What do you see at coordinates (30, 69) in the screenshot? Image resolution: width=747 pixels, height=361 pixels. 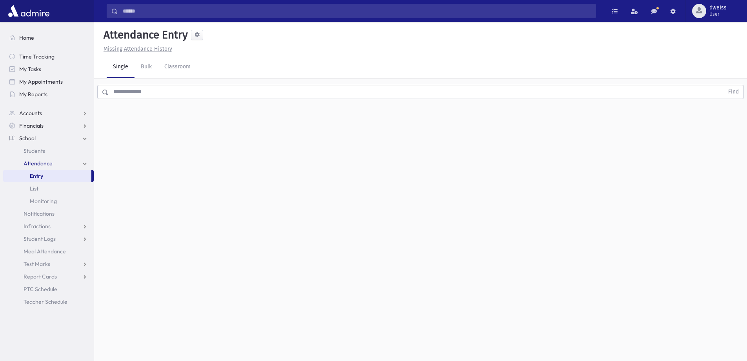 I see `span: My Tasks` at bounding box center [30, 69].